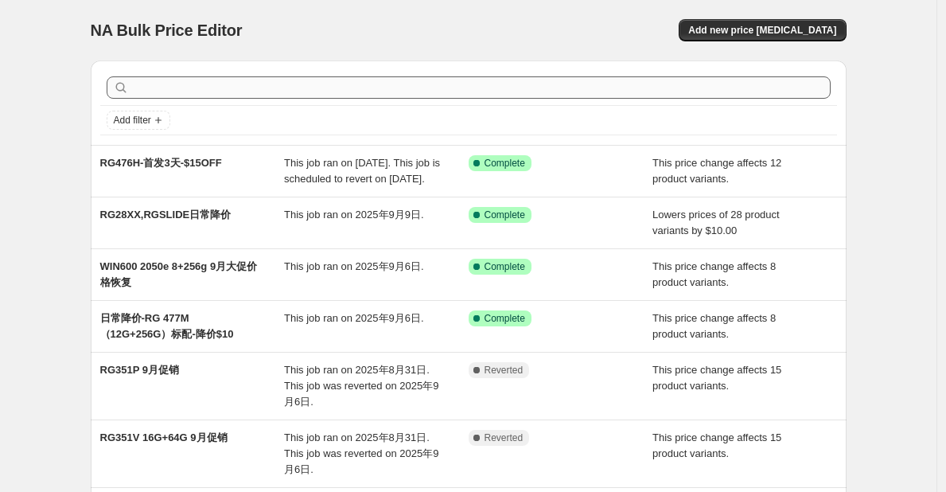 The image size is (946, 492). I want to click on button: Add filter, so click(138, 120).